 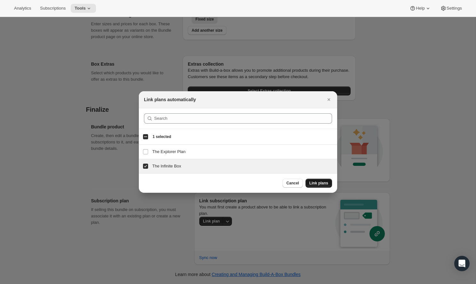 What do you see at coordinates (83, 8) in the screenshot?
I see `button: Tools` at bounding box center [83, 8].